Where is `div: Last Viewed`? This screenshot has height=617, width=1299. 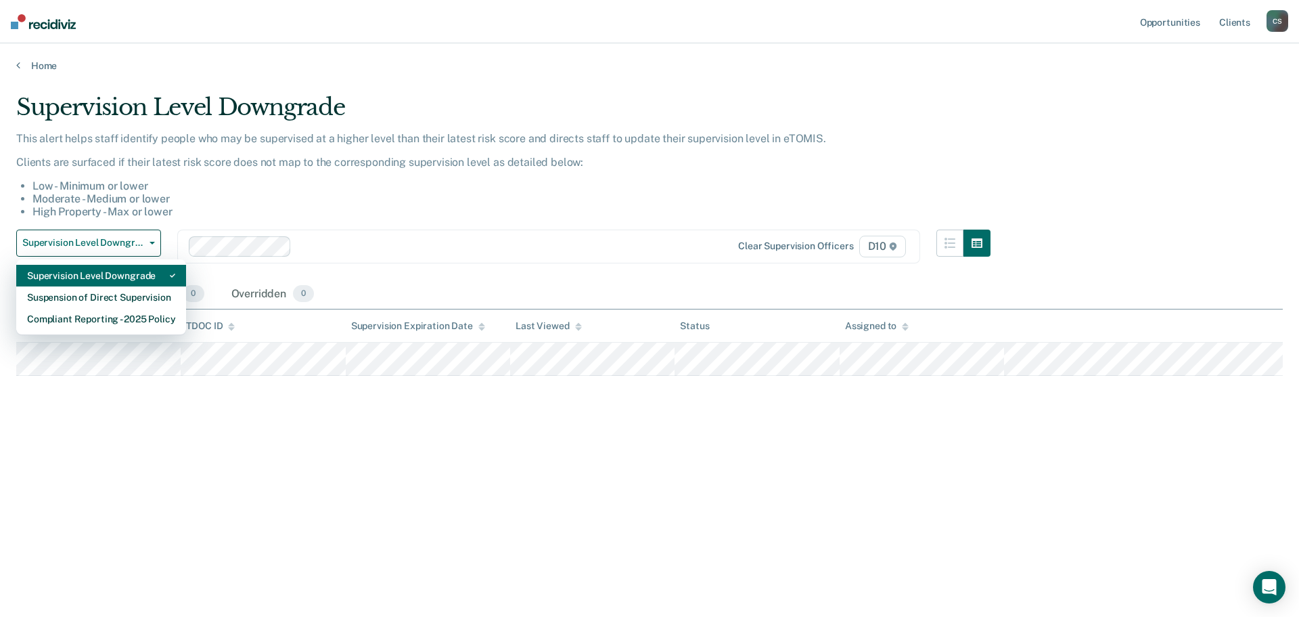 div: Last Viewed is located at coordinates (548, 326).